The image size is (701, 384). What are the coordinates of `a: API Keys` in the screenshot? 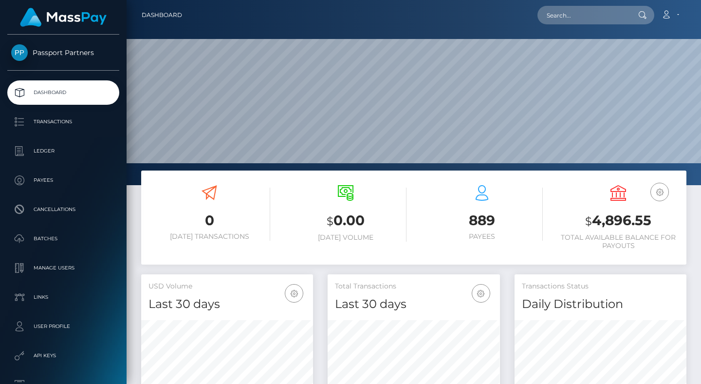 It's located at (63, 356).